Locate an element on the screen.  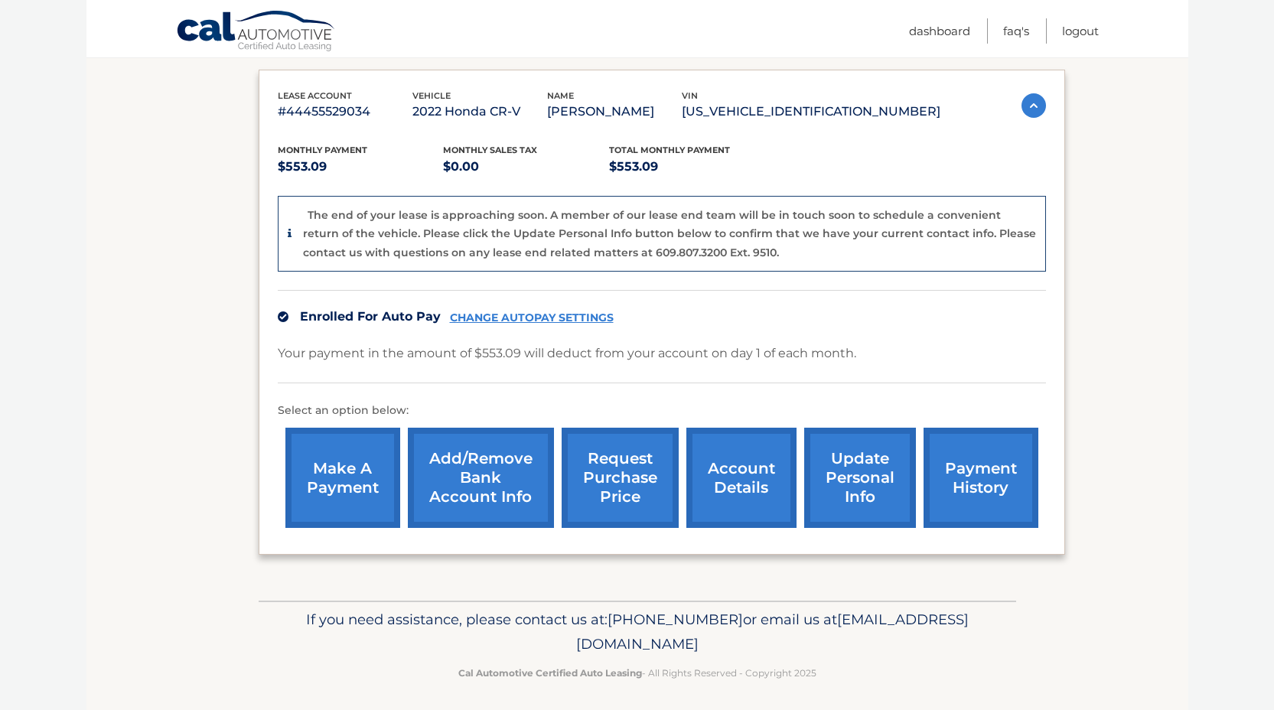
a: update personal info is located at coordinates (860, 477).